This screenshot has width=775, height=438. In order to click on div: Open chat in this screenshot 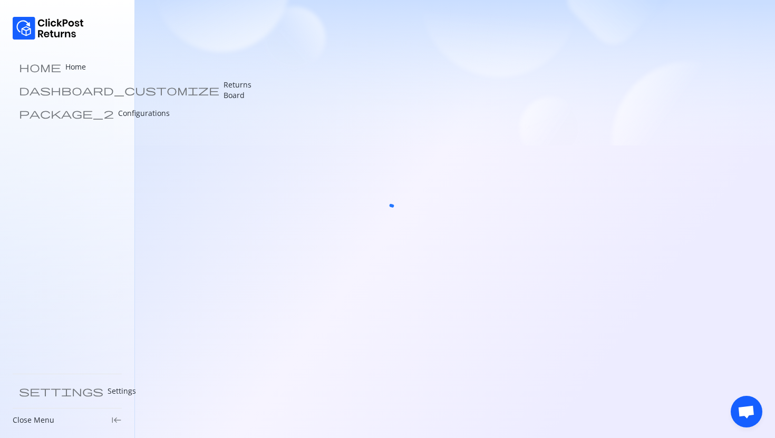, I will do `click(747, 412)`.